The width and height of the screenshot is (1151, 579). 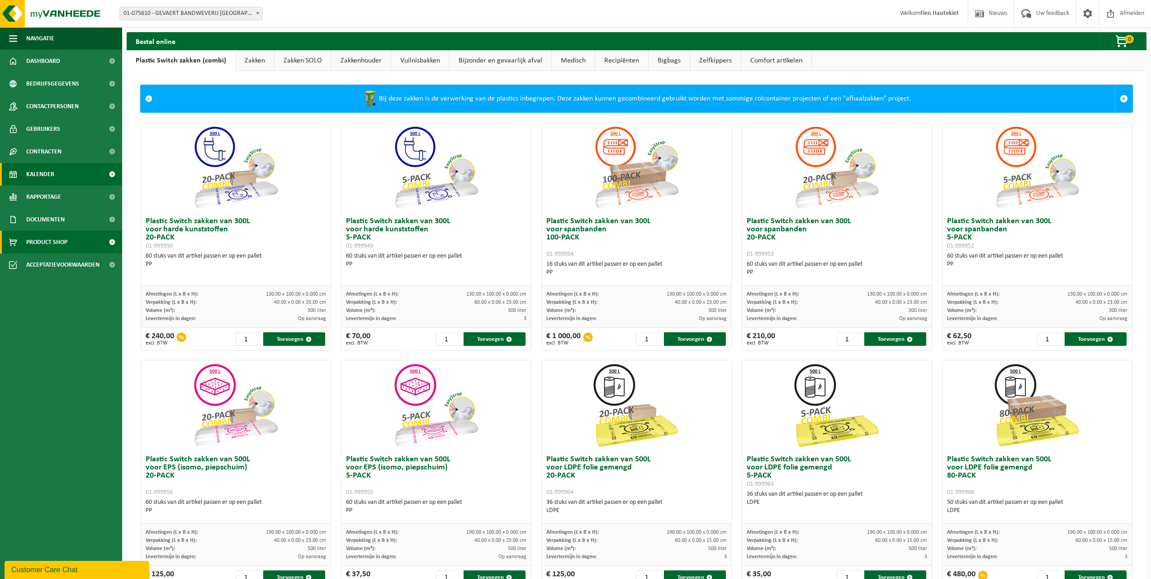 I want to click on img: 01-999952, so click(x=1037, y=167).